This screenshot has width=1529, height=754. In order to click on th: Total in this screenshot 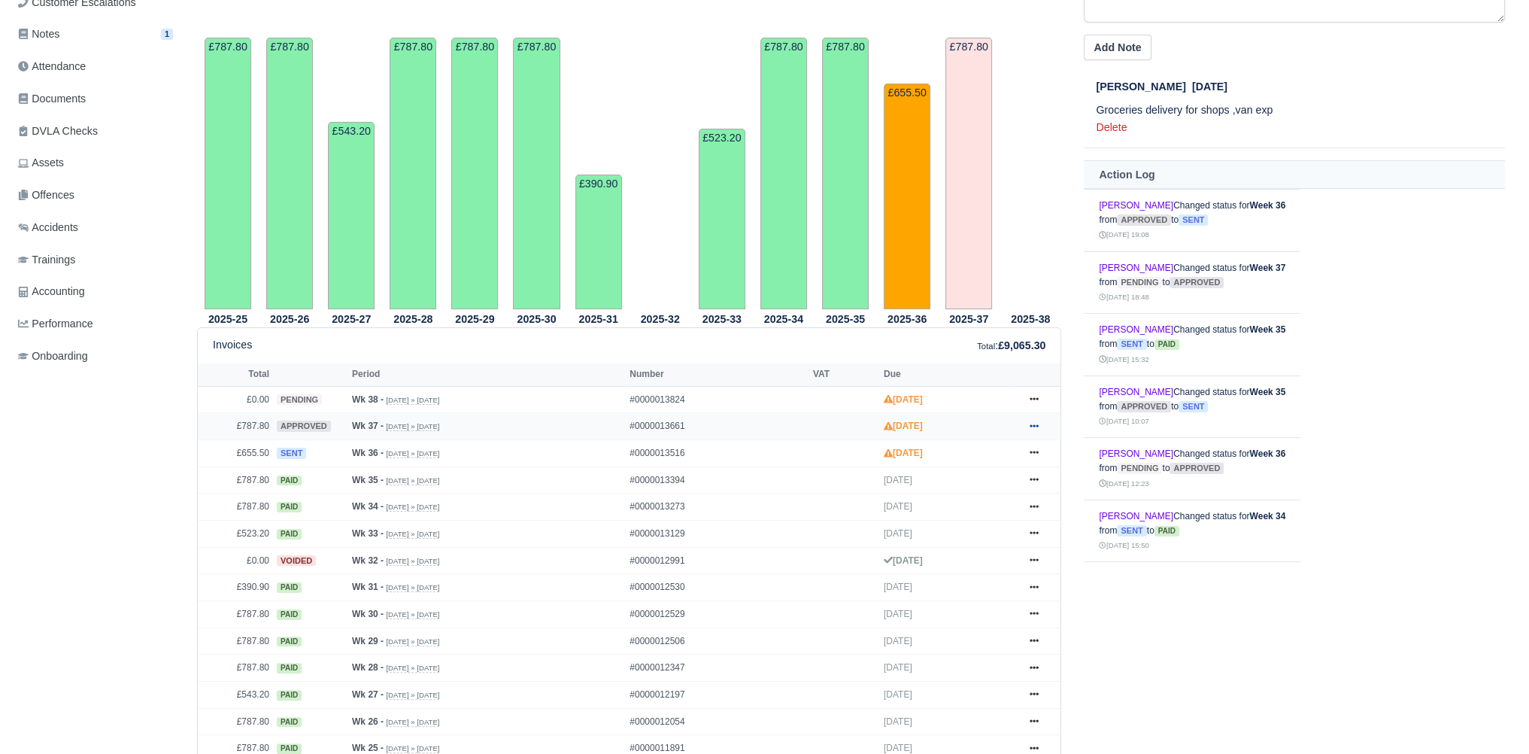, I will do `click(235, 375)`.